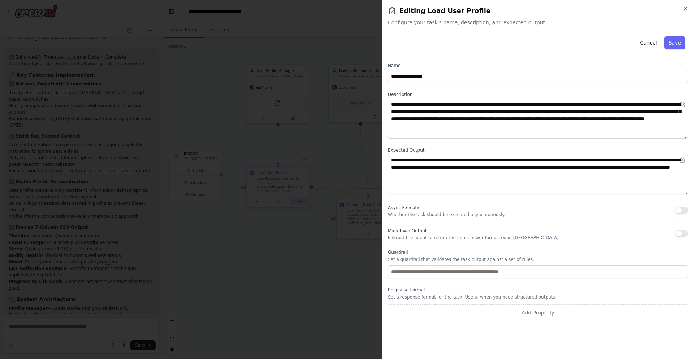  Describe the element at coordinates (675, 43) in the screenshot. I see `button: Save` at that location.